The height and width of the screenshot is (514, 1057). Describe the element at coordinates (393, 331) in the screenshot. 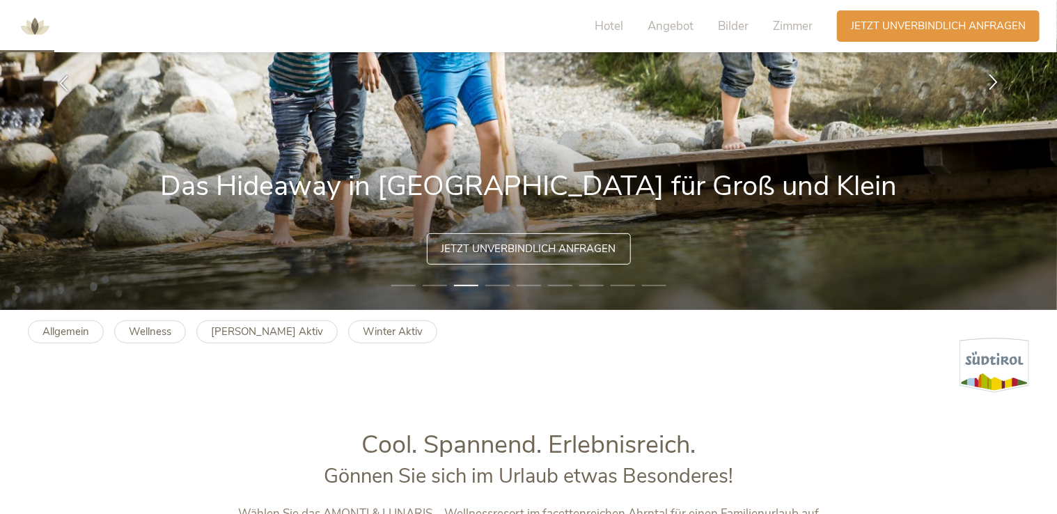

I see `a: Winter Aktiv` at that location.